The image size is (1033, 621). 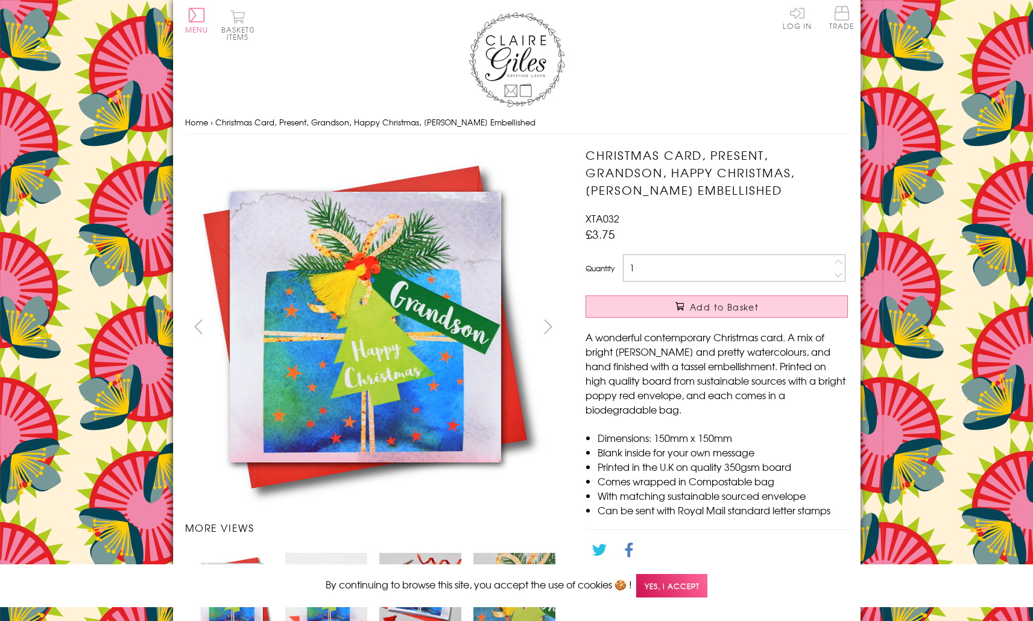 I want to click on li: Blank inside for your own message, so click(x=723, y=452).